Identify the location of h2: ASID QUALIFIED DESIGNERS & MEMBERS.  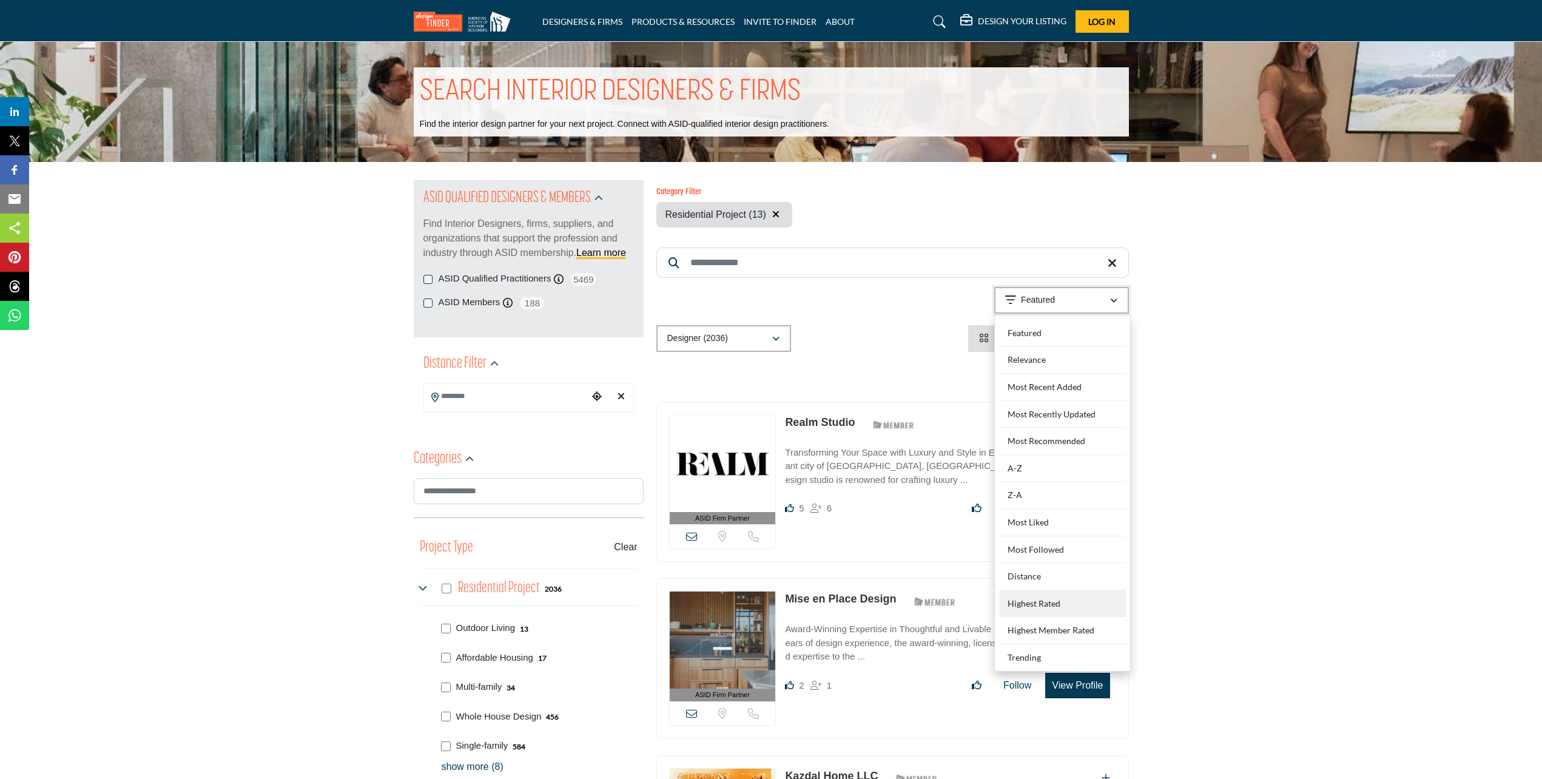
(507, 198).